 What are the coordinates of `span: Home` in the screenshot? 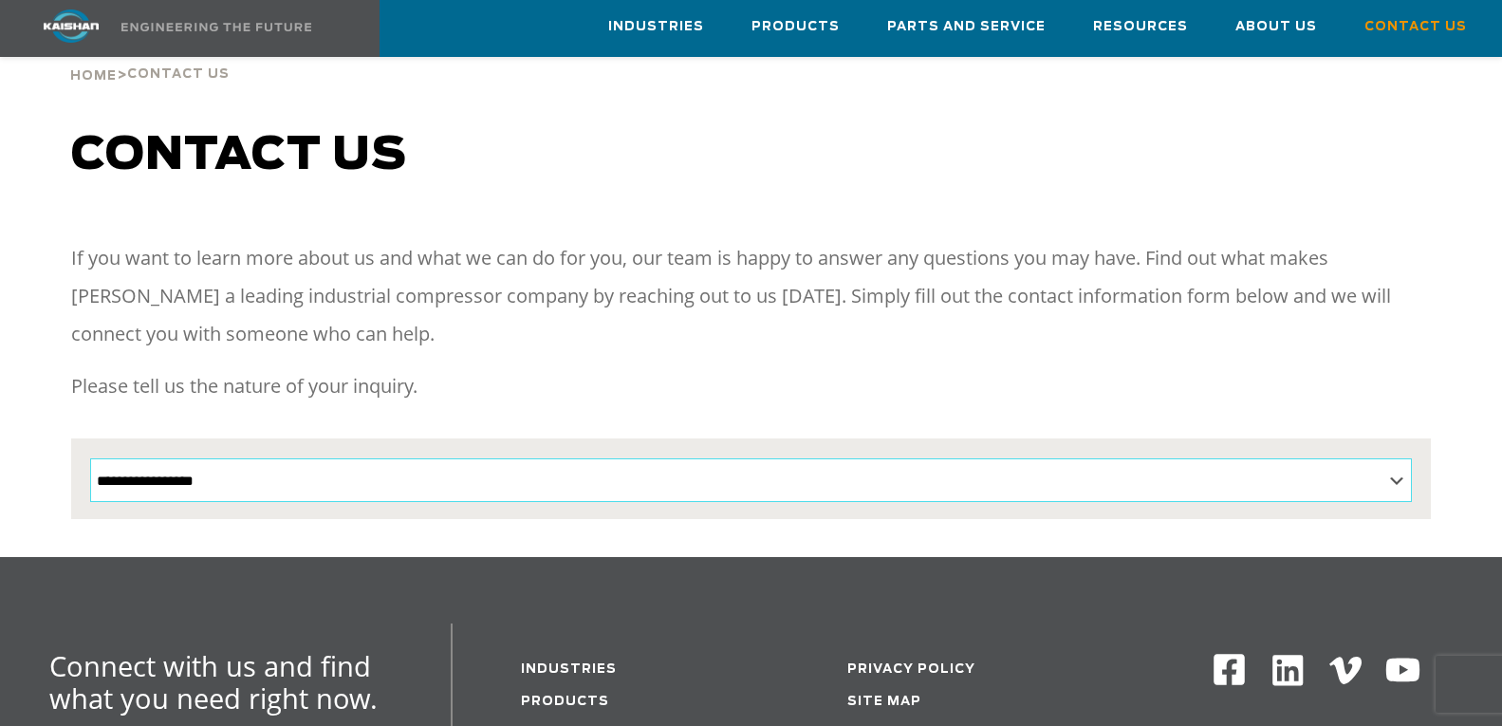 It's located at (93, 76).